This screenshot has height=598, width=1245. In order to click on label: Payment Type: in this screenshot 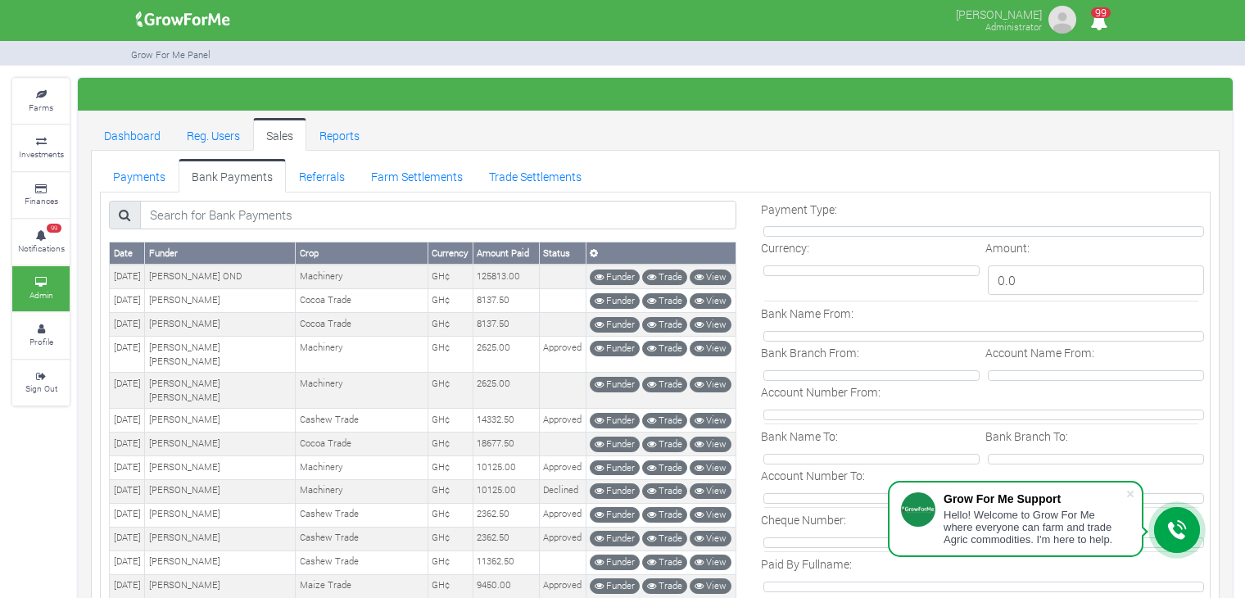, I will do `click(799, 209)`.